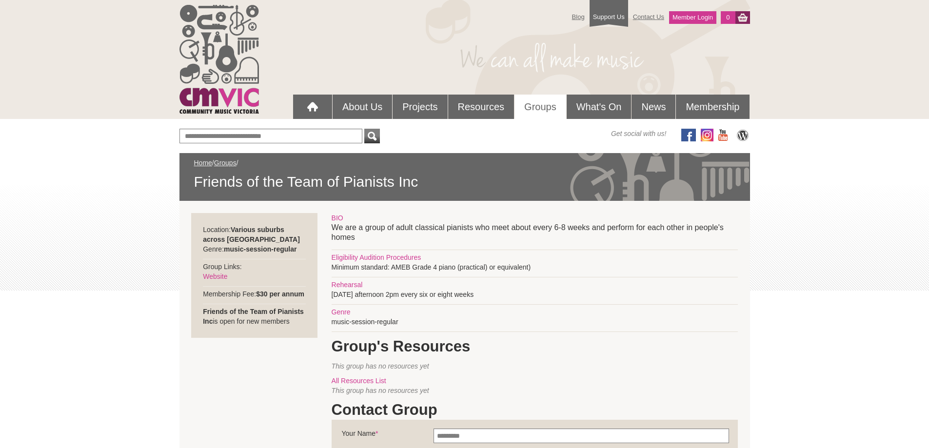 Image resolution: width=929 pixels, height=448 pixels. Describe the element at coordinates (253, 316) in the screenshot. I see `strong: Friends of the Team of Pianists Inc` at that location.